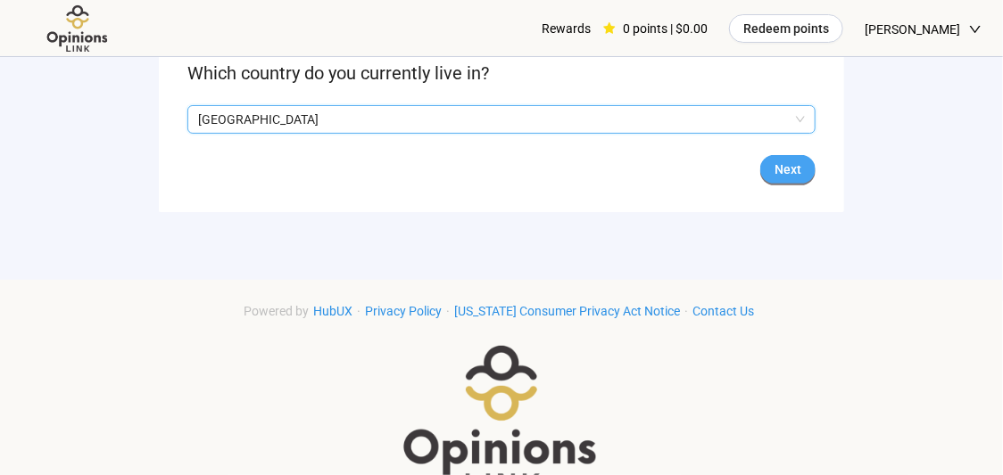 The height and width of the screenshot is (475, 1003). What do you see at coordinates (501, 73) in the screenshot?
I see `p: Which country do you currently live in?` at bounding box center [501, 73].